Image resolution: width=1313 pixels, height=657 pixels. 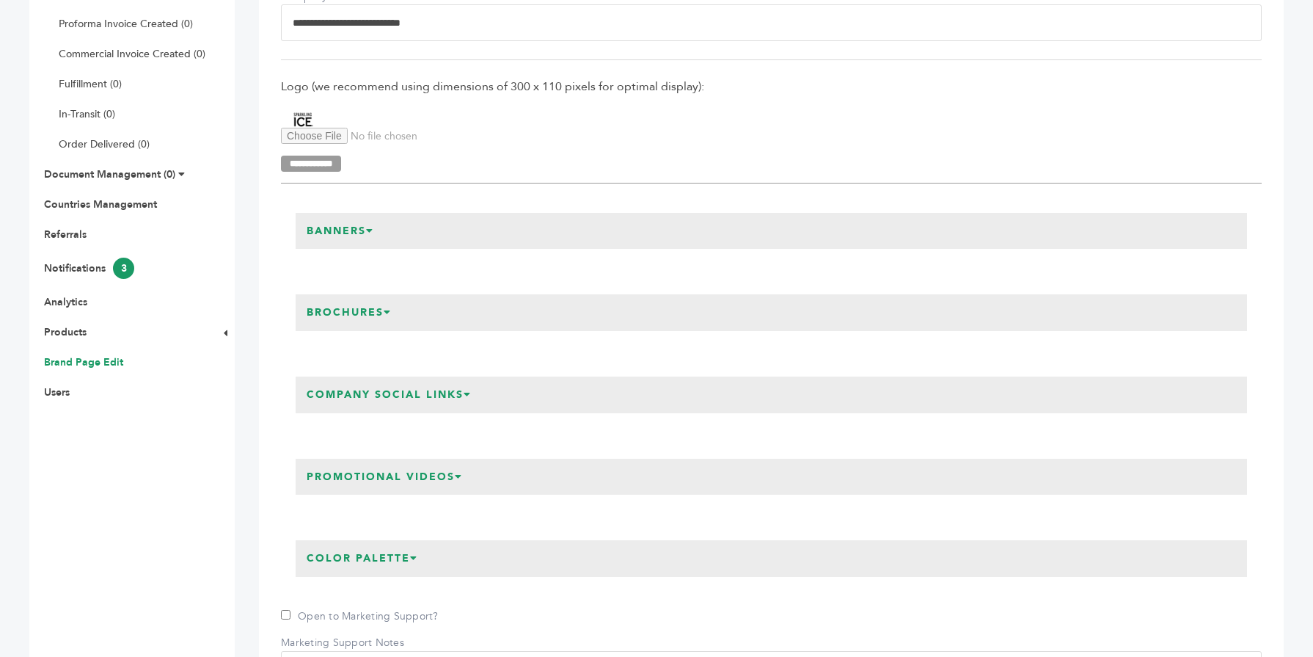 What do you see at coordinates (389, 395) in the screenshot?
I see `h3: Company Social Links` at bounding box center [389, 395].